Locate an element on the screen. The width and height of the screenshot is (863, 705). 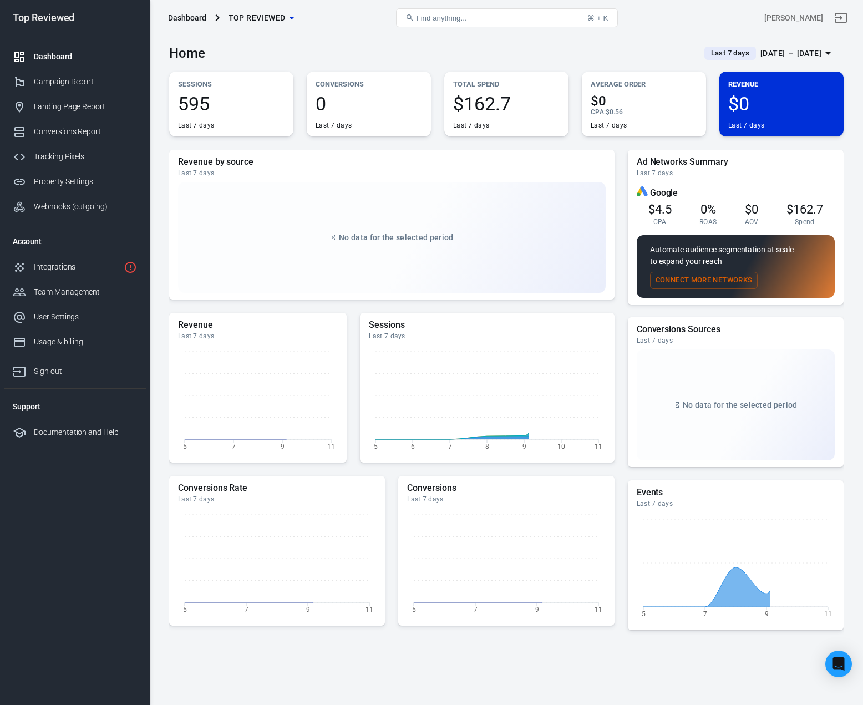
p: Automate audience segmentation at scale to expand your reach is located at coordinates (735, 256).